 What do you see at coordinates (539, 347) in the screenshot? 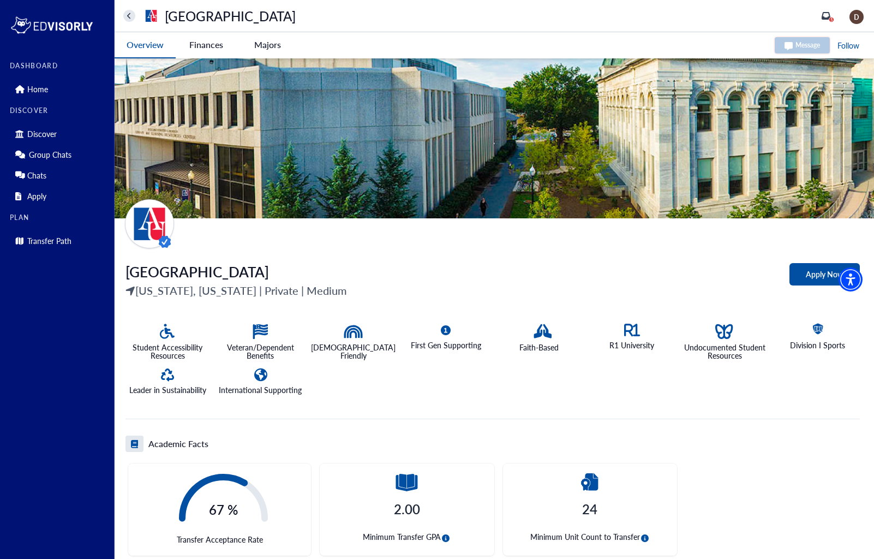
I see `p: Faith-Based` at bounding box center [539, 347].